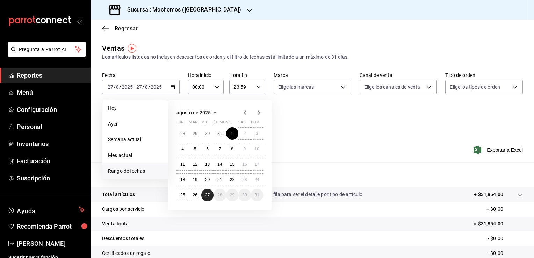 The width and height of the screenshot is (534, 258). I want to click on abbr: 2 de agosto de 2025, so click(244, 134).